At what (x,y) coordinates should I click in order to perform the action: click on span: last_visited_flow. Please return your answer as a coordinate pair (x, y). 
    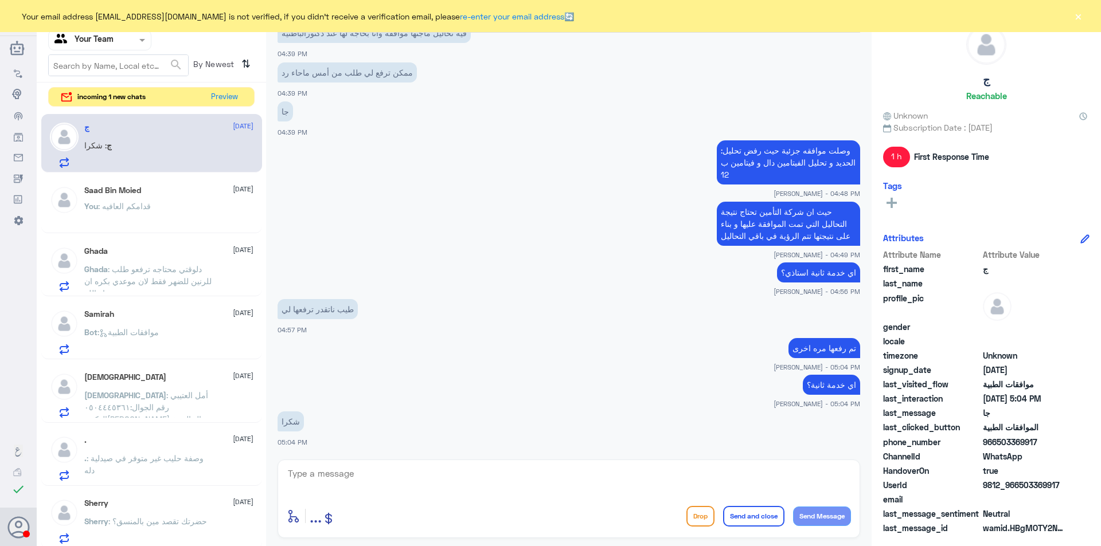
    Looking at the image, I should click on (932, 384).